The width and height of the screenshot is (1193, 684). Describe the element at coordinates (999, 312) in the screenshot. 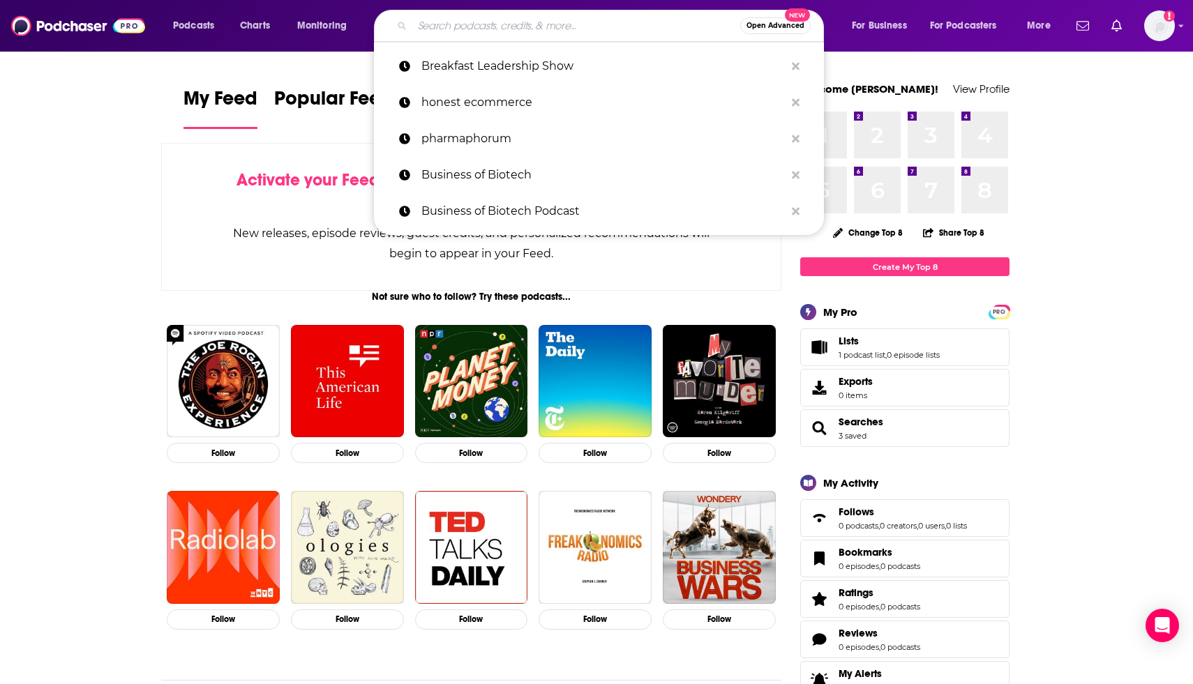

I see `span: PRO` at that location.